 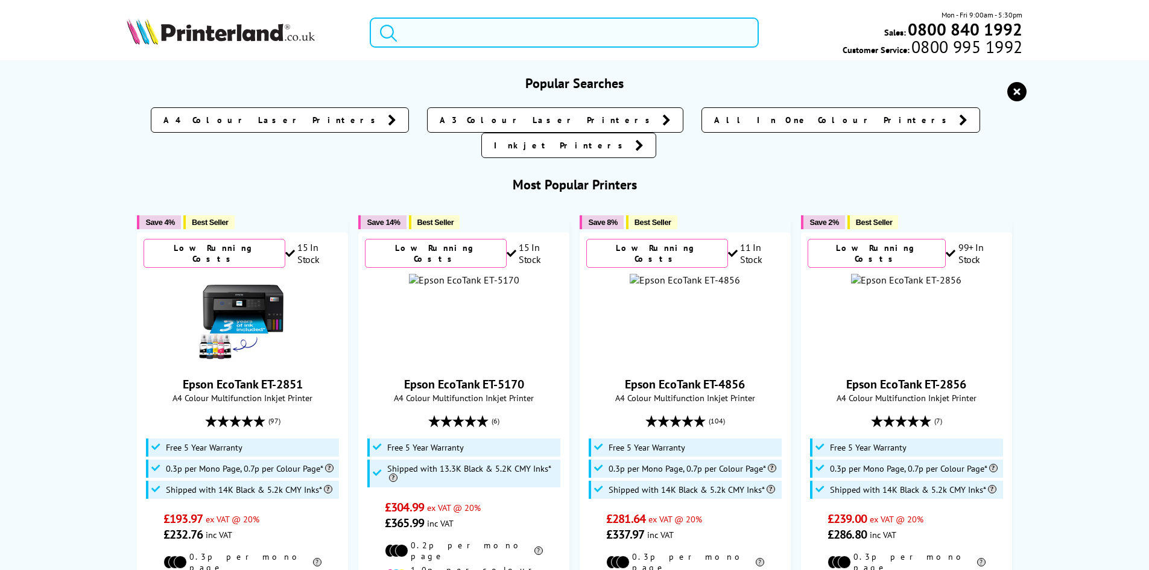 I want to click on span: £281.64, so click(x=625, y=519).